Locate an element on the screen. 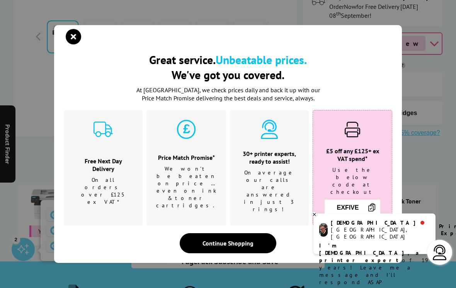 The image size is (456, 288). p: of 19 years! Leave me a message and I'll respond ASAP is located at coordinates (374, 264).